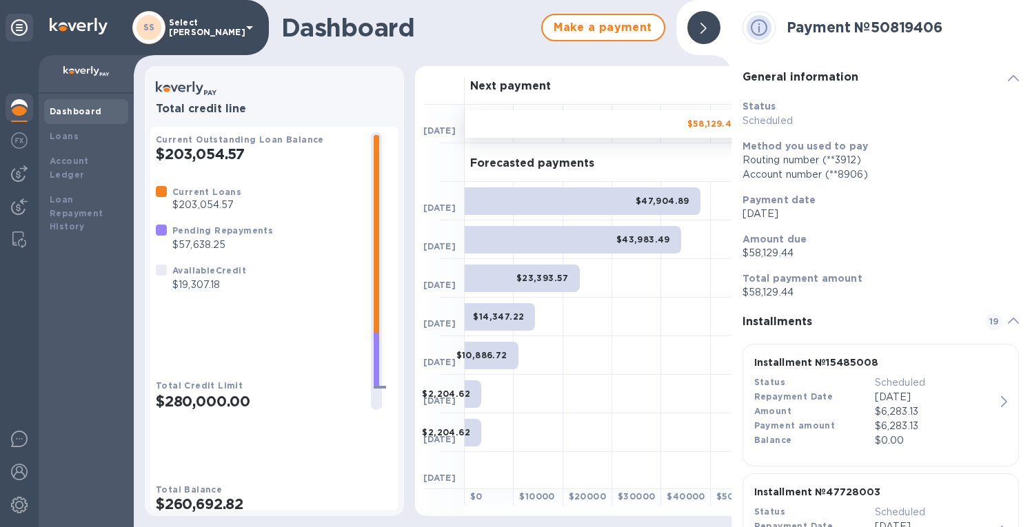 This screenshot has height=527, width=1030. I want to click on b: Total Credit Limit, so click(199, 385).